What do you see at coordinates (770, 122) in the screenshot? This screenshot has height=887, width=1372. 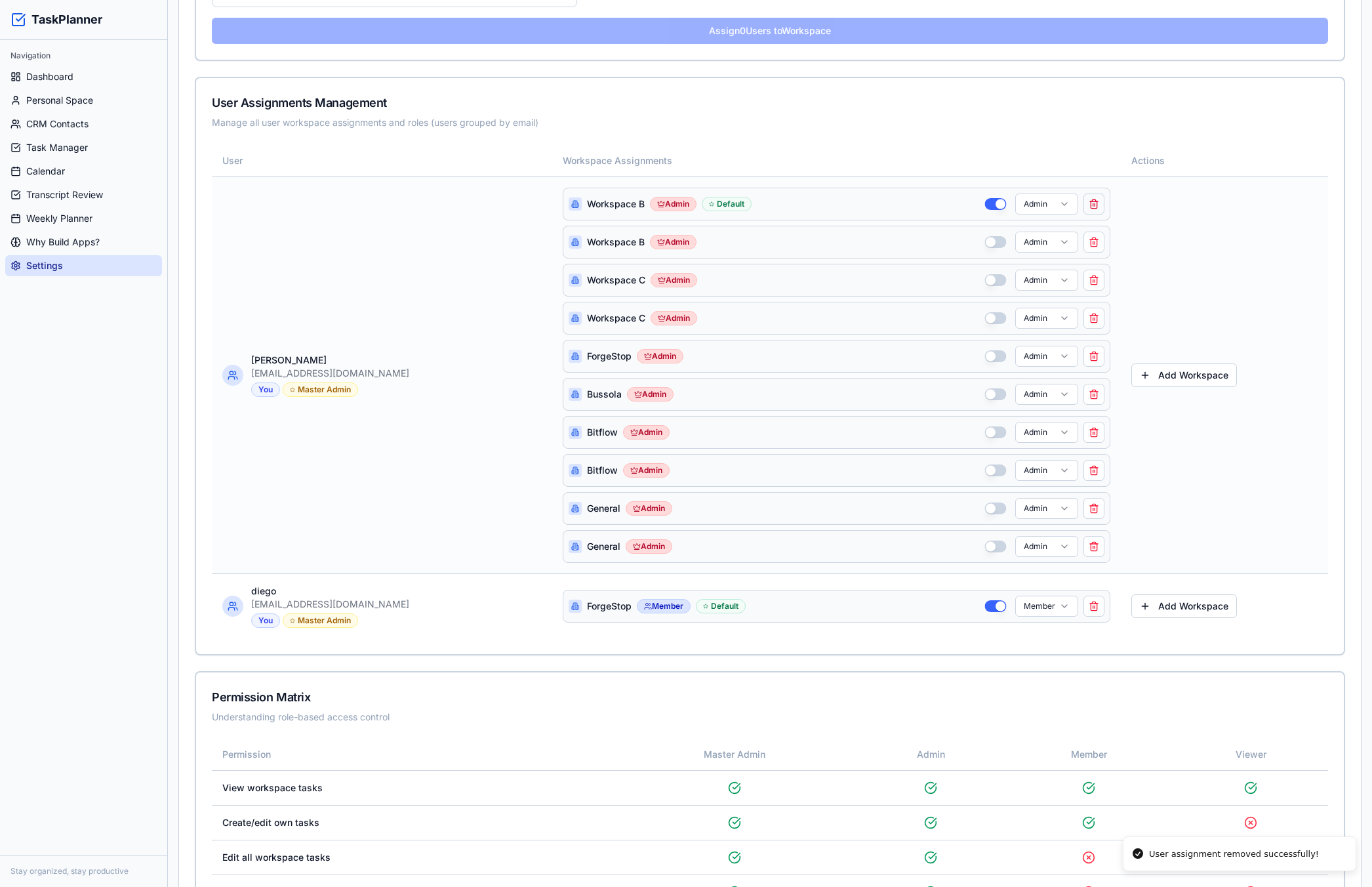 I see `div: Manage all user workspace assignments and roles (users grouped by email)` at bounding box center [770, 122].